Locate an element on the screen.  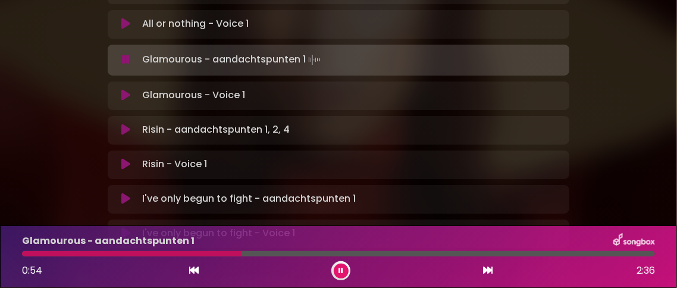
p: Risin - aandachtspunten 1, 2, 4 is located at coordinates (216, 130).